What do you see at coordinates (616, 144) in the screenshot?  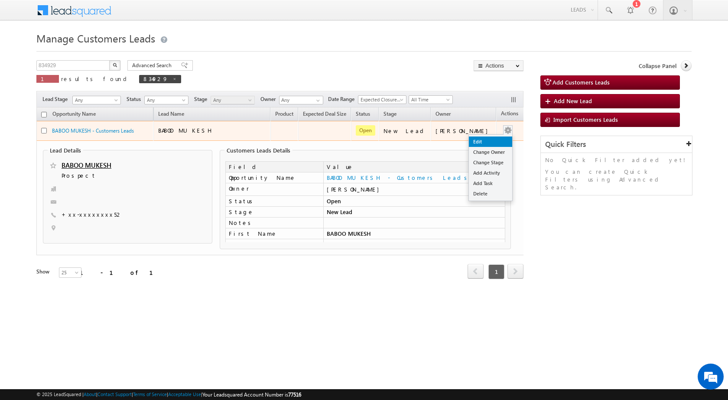 I see `div: Quick Filters` at bounding box center [616, 144].